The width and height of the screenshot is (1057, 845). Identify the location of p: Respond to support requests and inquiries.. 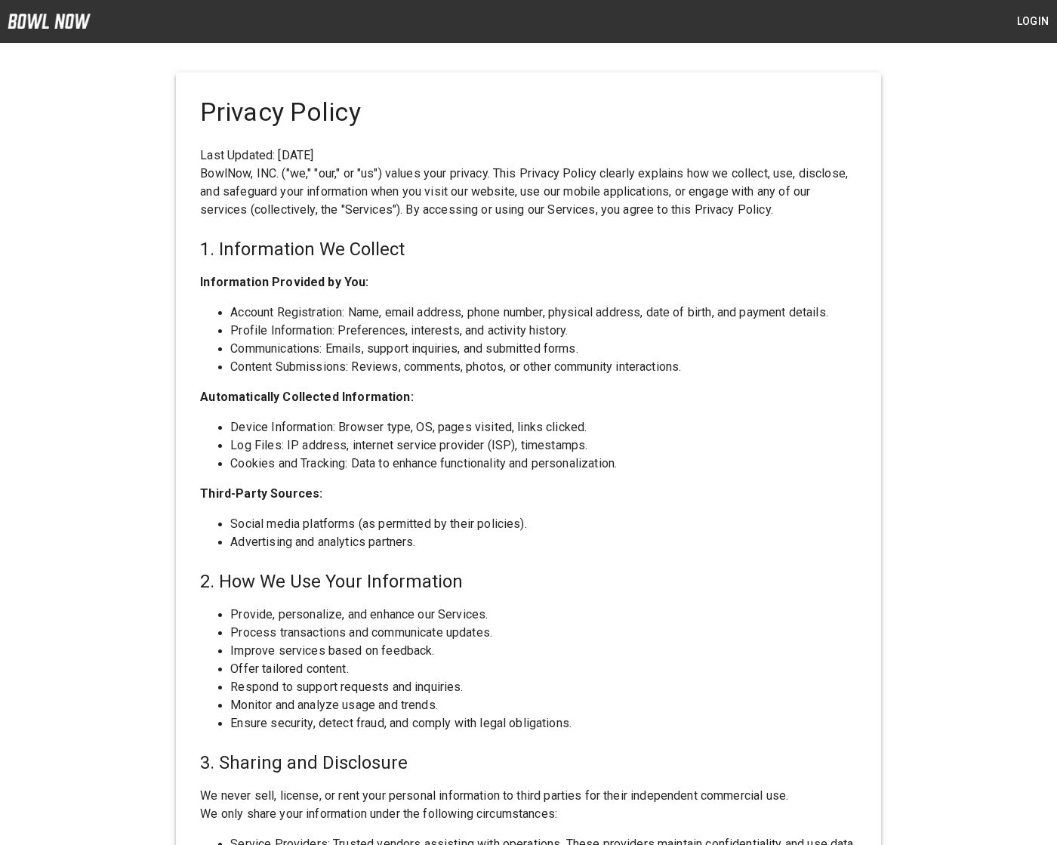
(543, 687).